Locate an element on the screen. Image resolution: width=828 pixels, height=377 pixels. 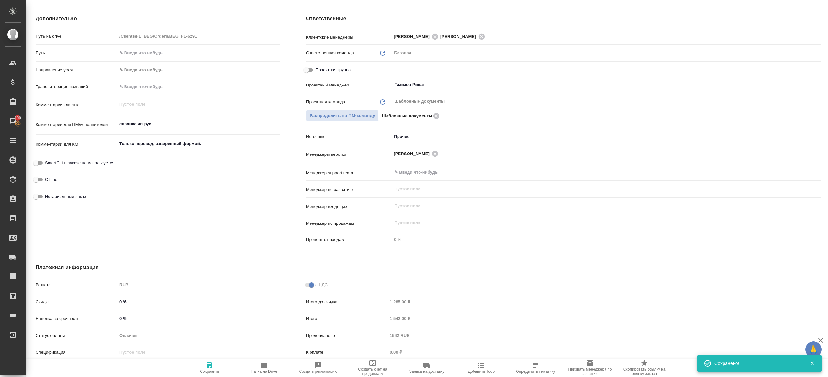
span: Распределить на ПМ-команду is located at coordinates (342, 115).